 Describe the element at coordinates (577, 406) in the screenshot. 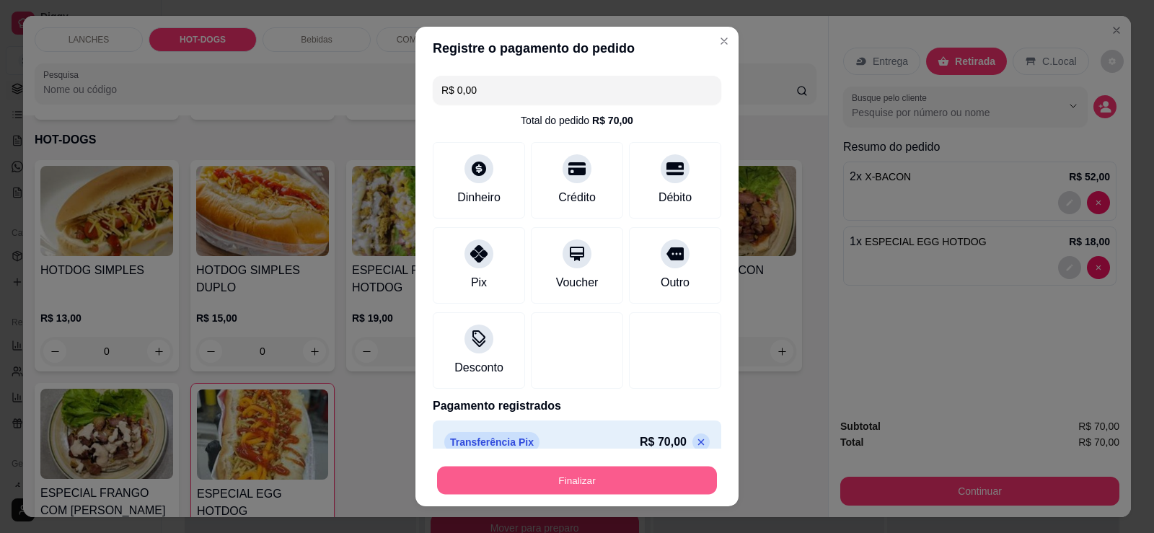

I see `p: Pagamento registrados` at that location.